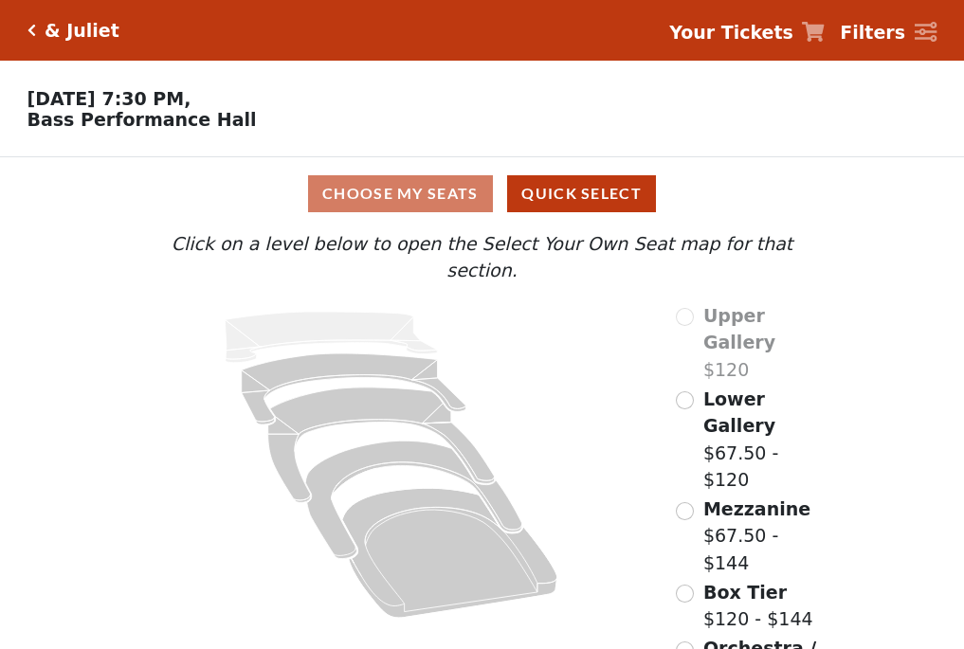 Image resolution: width=964 pixels, height=649 pixels. Describe the element at coordinates (731, 32) in the screenshot. I see `strong: Your Tickets` at that location.